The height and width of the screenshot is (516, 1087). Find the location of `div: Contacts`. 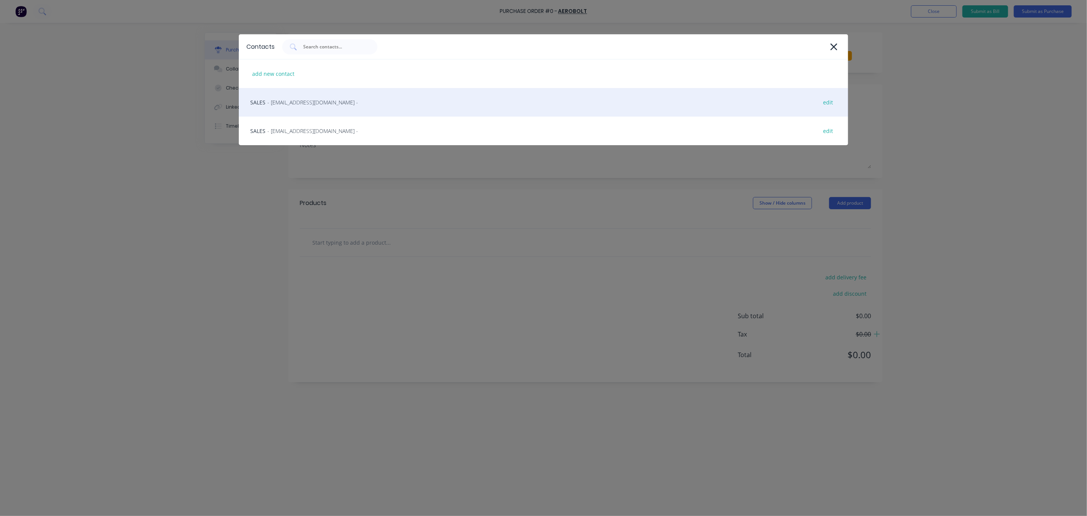

div: Contacts is located at coordinates (261, 47).